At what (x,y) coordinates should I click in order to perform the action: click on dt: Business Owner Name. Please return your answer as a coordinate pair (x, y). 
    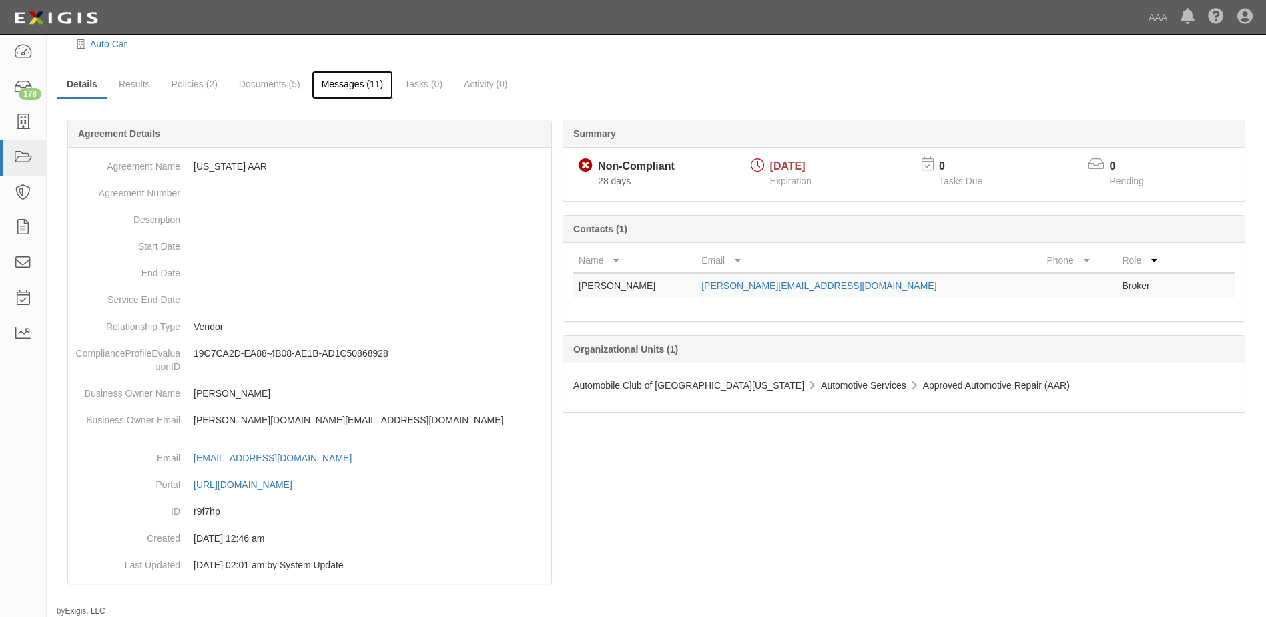
    Looking at the image, I should click on (127, 390).